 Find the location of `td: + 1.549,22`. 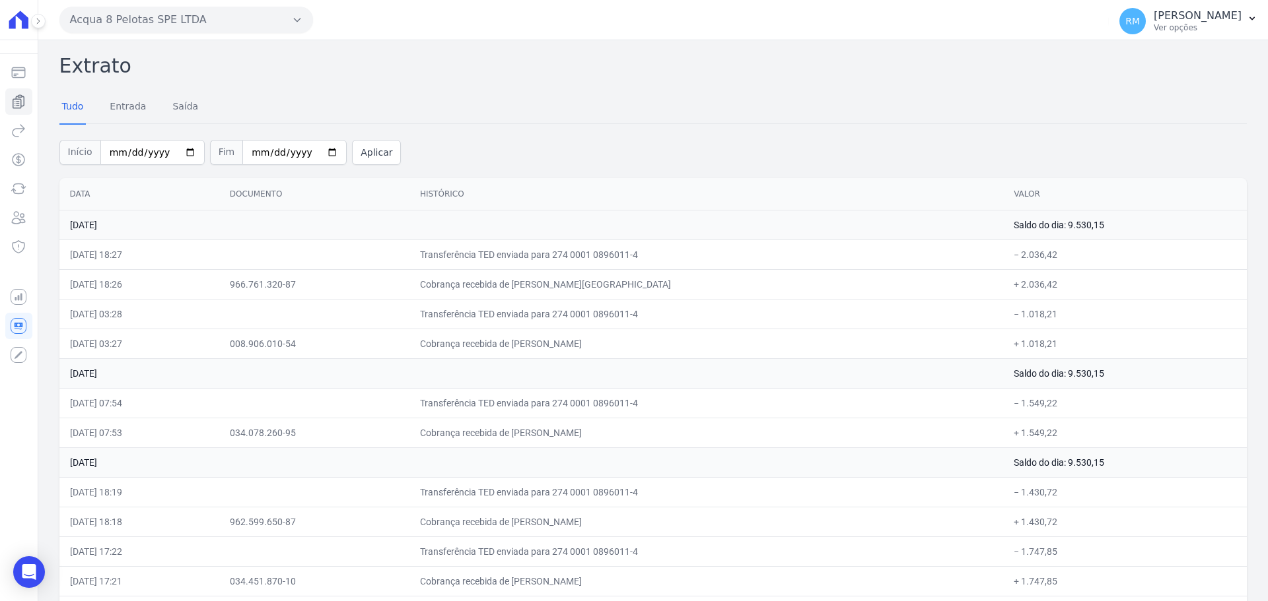

td: + 1.549,22 is located at coordinates (1124, 432).